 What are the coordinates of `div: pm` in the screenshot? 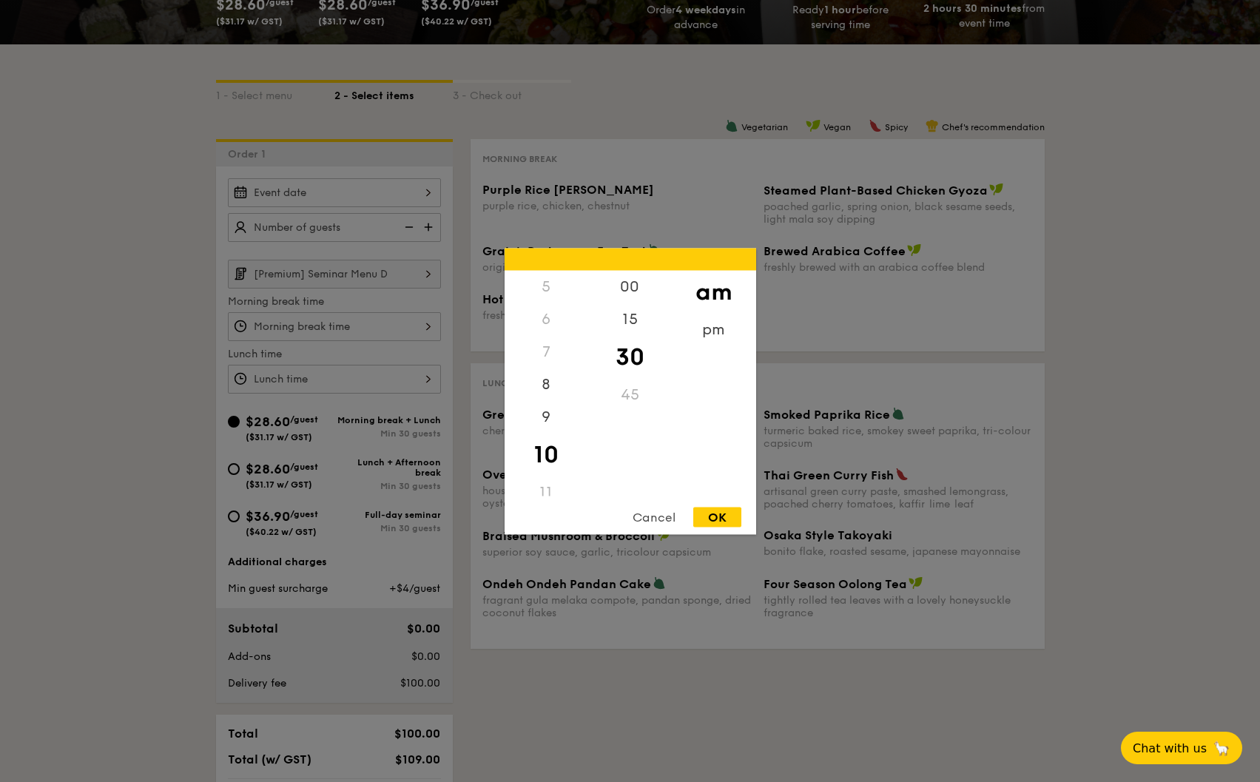 It's located at (713, 329).